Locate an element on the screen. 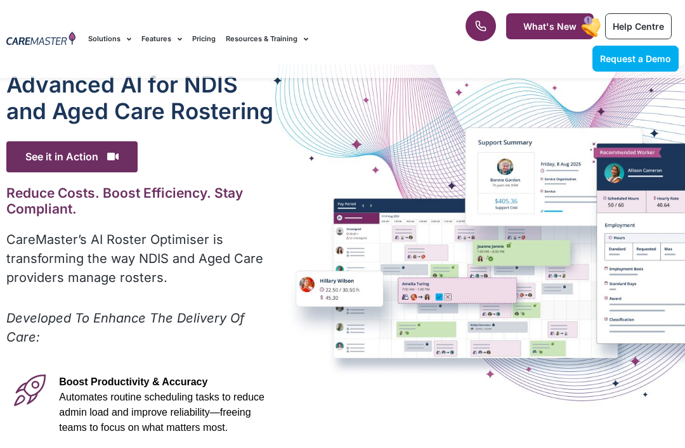 The width and height of the screenshot is (685, 448). img: CareMaster Logo is located at coordinates (41, 39).